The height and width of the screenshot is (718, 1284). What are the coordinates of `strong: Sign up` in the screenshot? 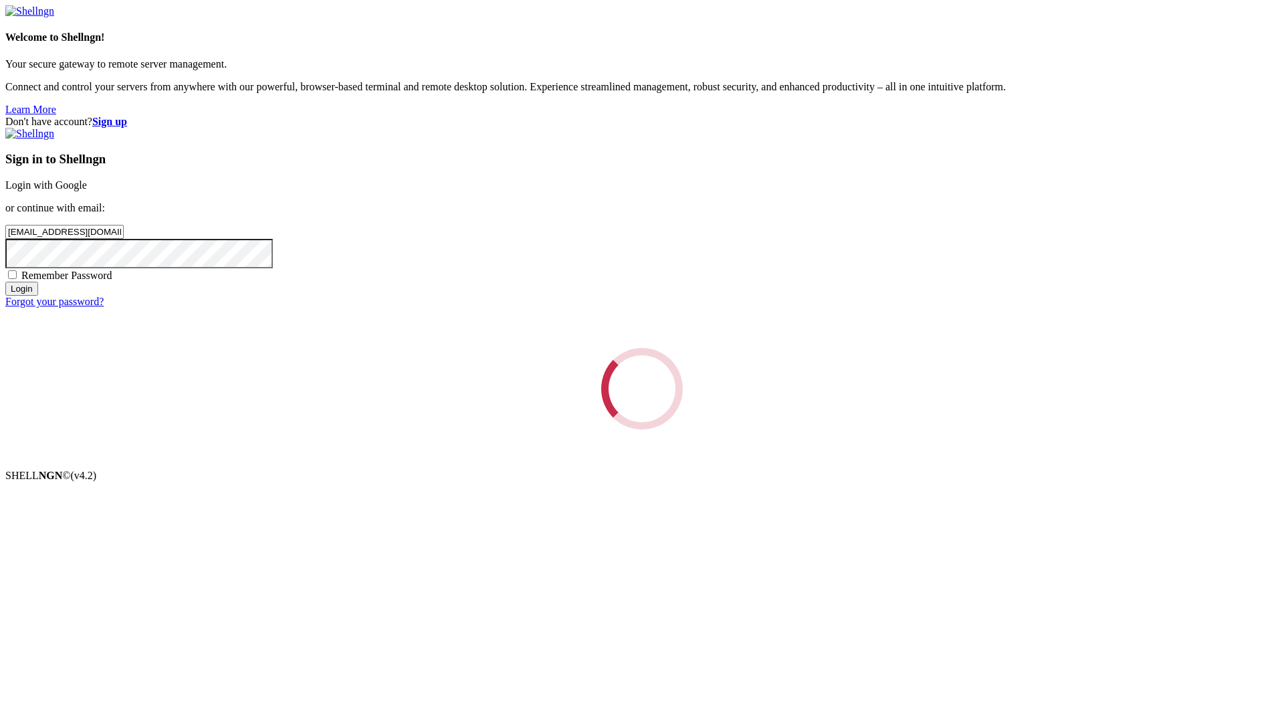 It's located at (110, 121).